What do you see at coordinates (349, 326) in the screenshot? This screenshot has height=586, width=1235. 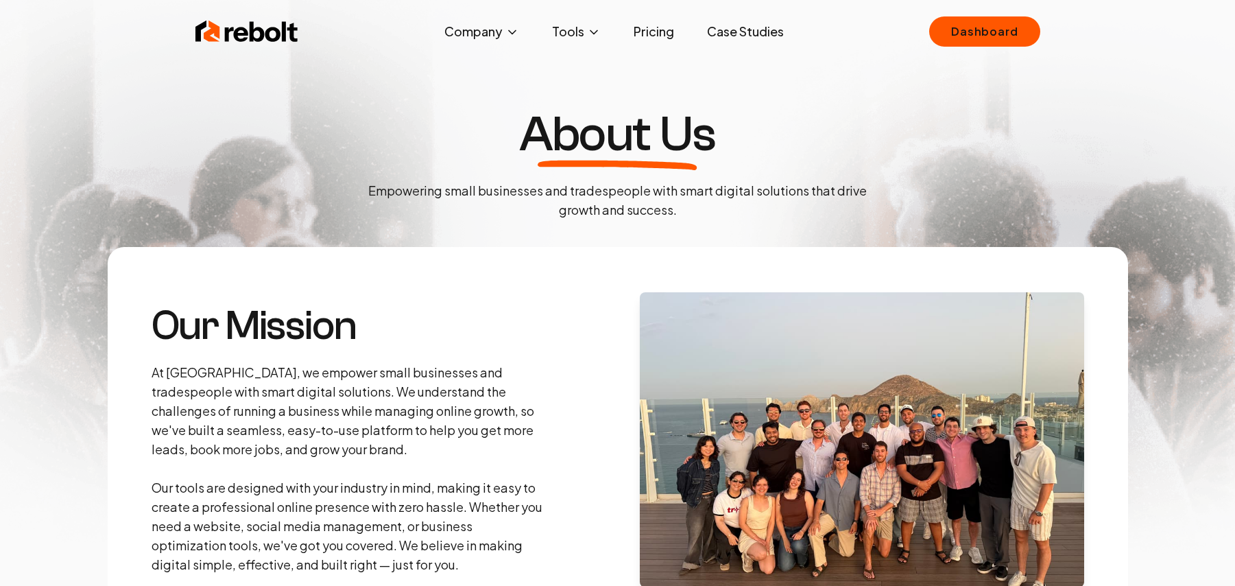 I see `h3: Our Mission` at bounding box center [349, 326].